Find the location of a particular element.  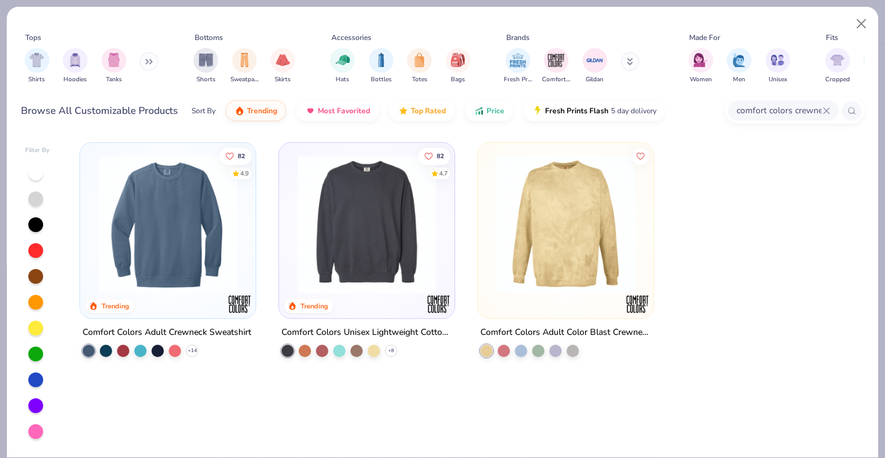

img: Hats Image is located at coordinates (343, 60).